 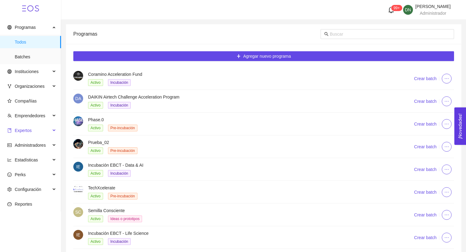 What do you see at coordinates (408, 10) in the screenshot?
I see `span: DN` at bounding box center [408, 10].